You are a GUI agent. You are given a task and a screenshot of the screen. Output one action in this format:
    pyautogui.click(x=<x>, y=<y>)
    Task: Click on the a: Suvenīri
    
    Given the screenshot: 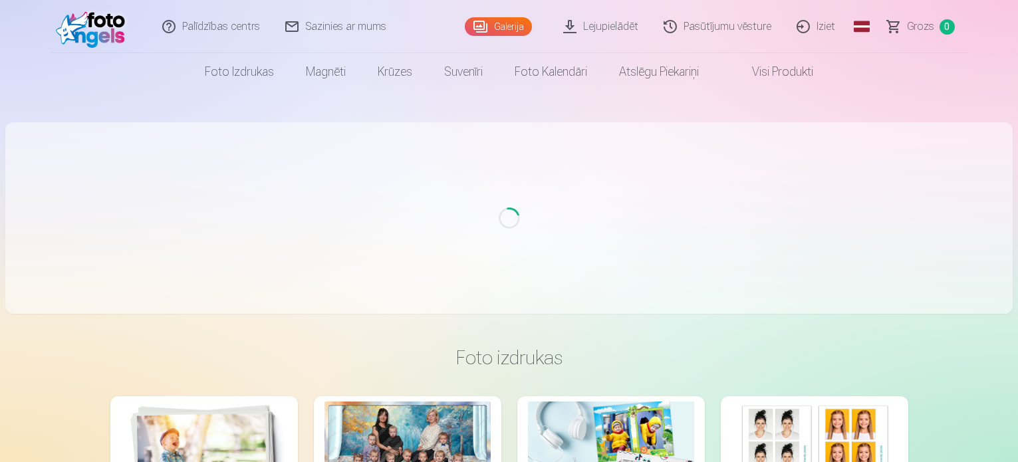 What is the action you would take?
    pyautogui.click(x=463, y=72)
    